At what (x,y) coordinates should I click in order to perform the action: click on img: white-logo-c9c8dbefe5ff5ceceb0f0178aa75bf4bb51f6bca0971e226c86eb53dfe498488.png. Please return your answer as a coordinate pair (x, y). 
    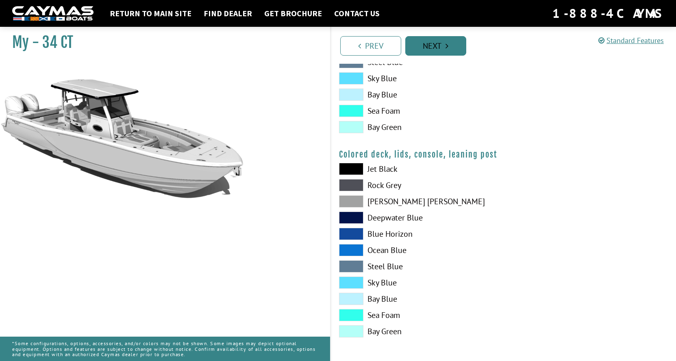
    Looking at the image, I should click on (53, 13).